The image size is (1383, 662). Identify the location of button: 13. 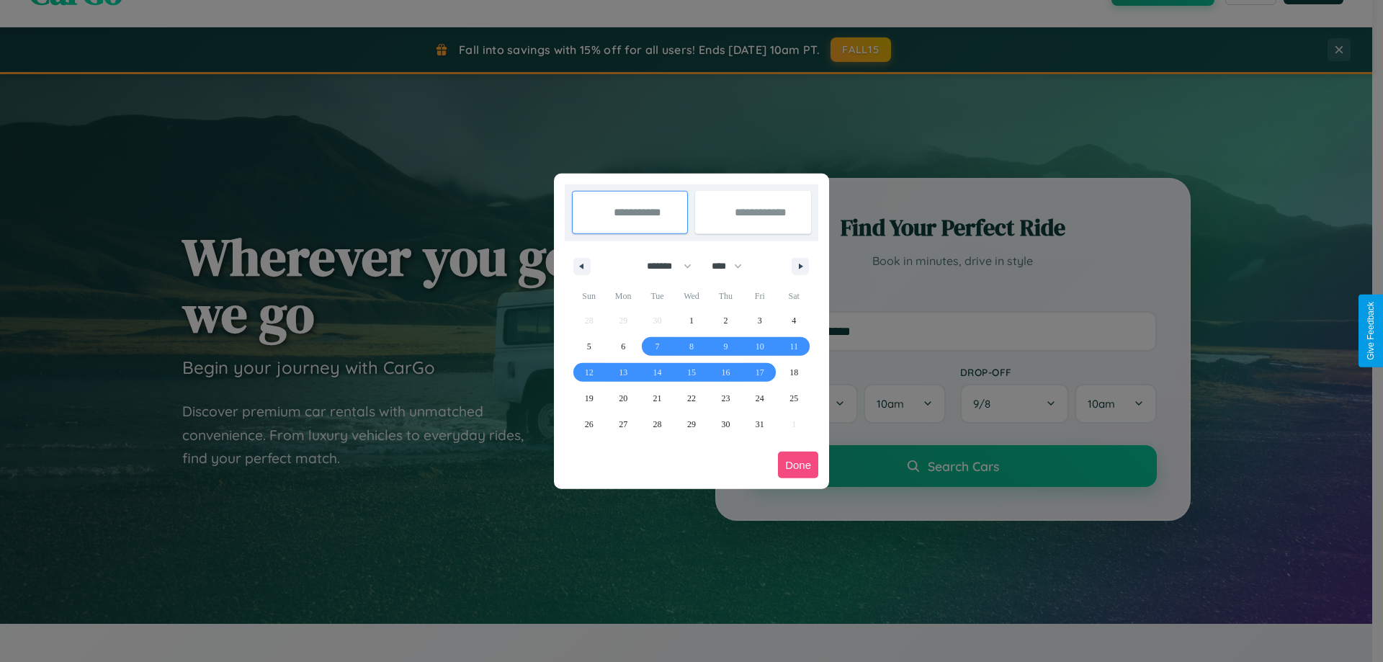
(622, 372).